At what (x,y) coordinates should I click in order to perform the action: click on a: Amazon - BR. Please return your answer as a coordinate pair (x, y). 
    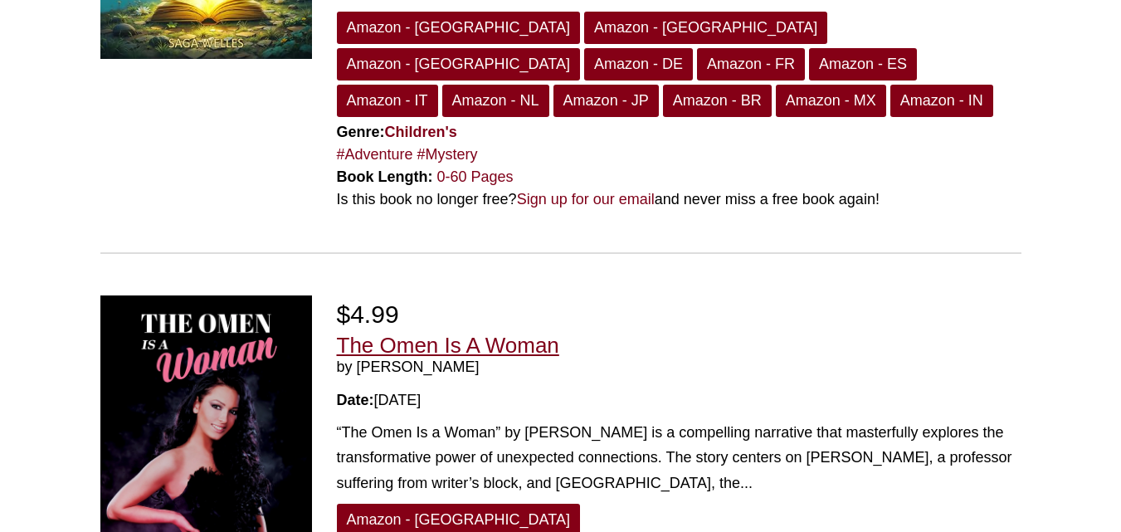
    Looking at the image, I should click on (717, 100).